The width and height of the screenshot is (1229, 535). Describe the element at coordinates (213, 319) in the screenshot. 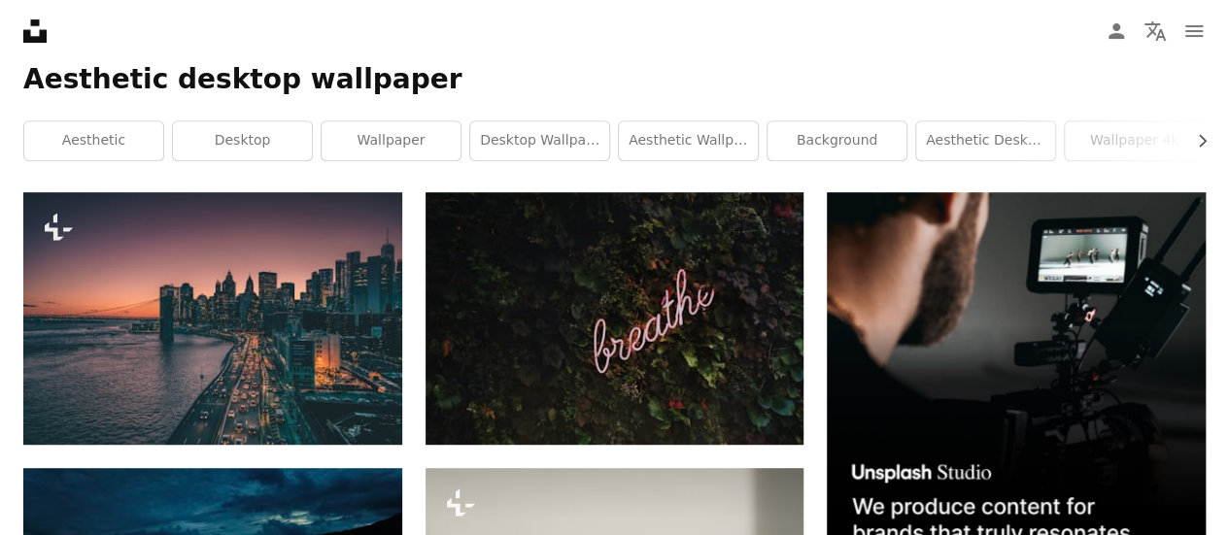

I see `a: The Manhattan Bridge in the evening, USA` at that location.